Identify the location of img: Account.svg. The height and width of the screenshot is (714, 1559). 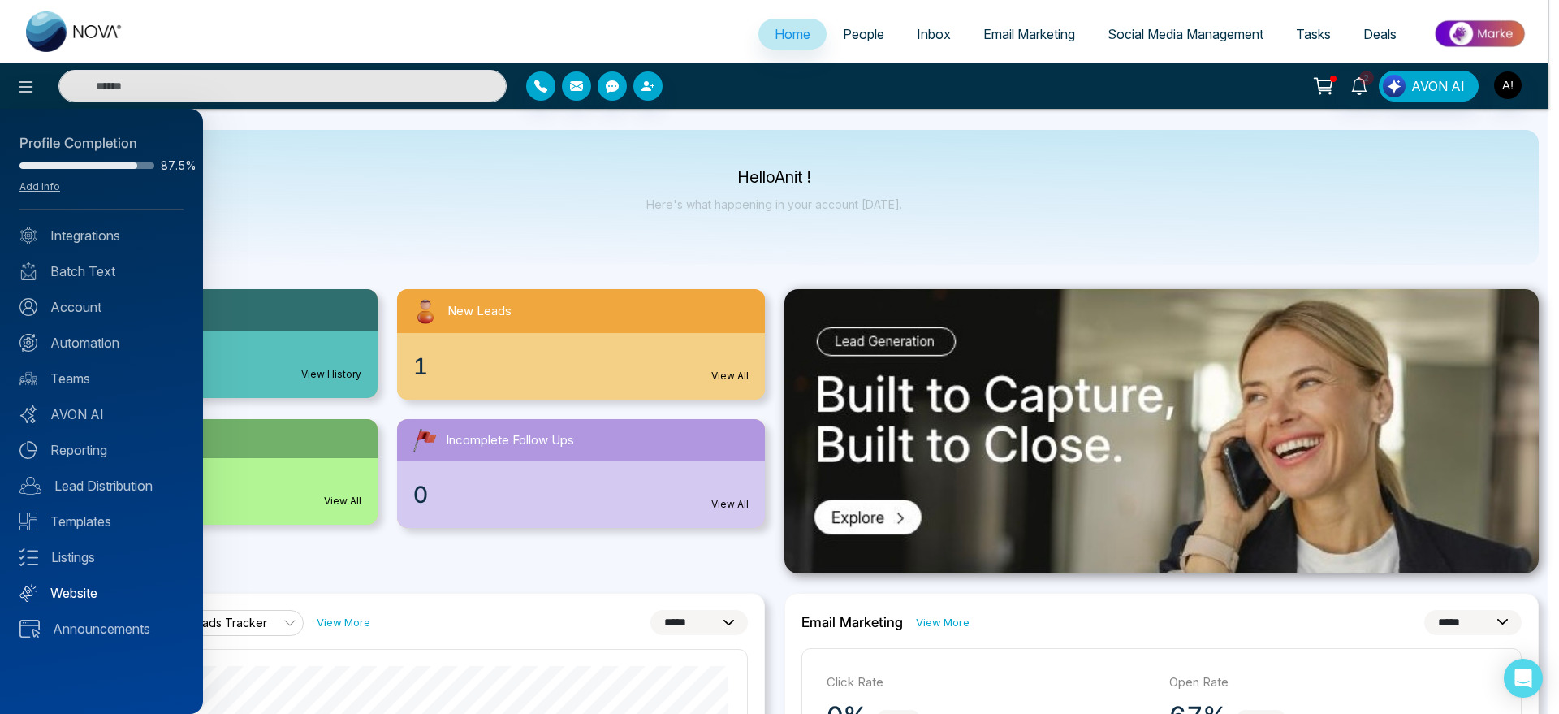
(28, 307).